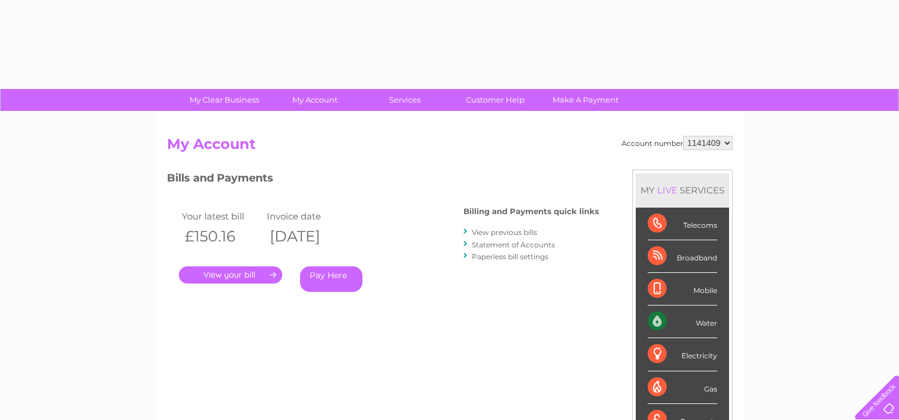 This screenshot has height=420, width=899. What do you see at coordinates (667, 190) in the screenshot?
I see `div: LIVE` at bounding box center [667, 190].